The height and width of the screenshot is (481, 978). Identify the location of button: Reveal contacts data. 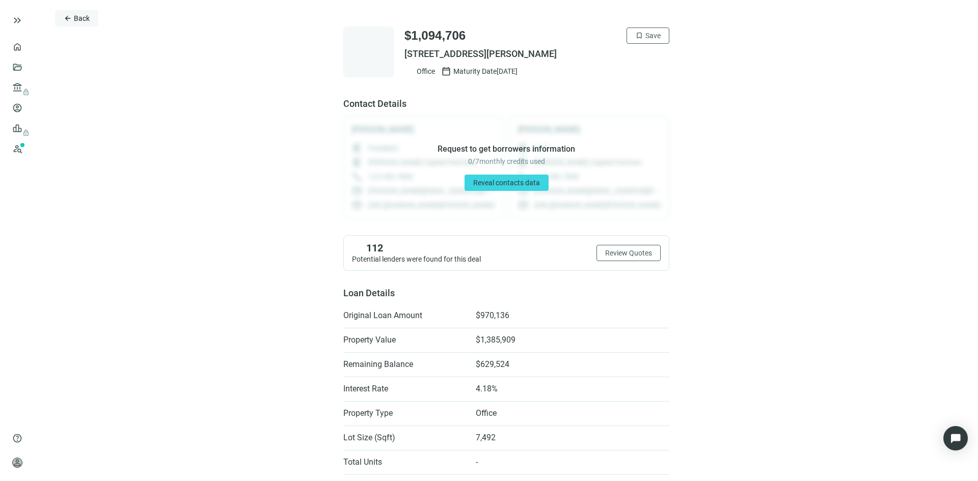
(506, 183).